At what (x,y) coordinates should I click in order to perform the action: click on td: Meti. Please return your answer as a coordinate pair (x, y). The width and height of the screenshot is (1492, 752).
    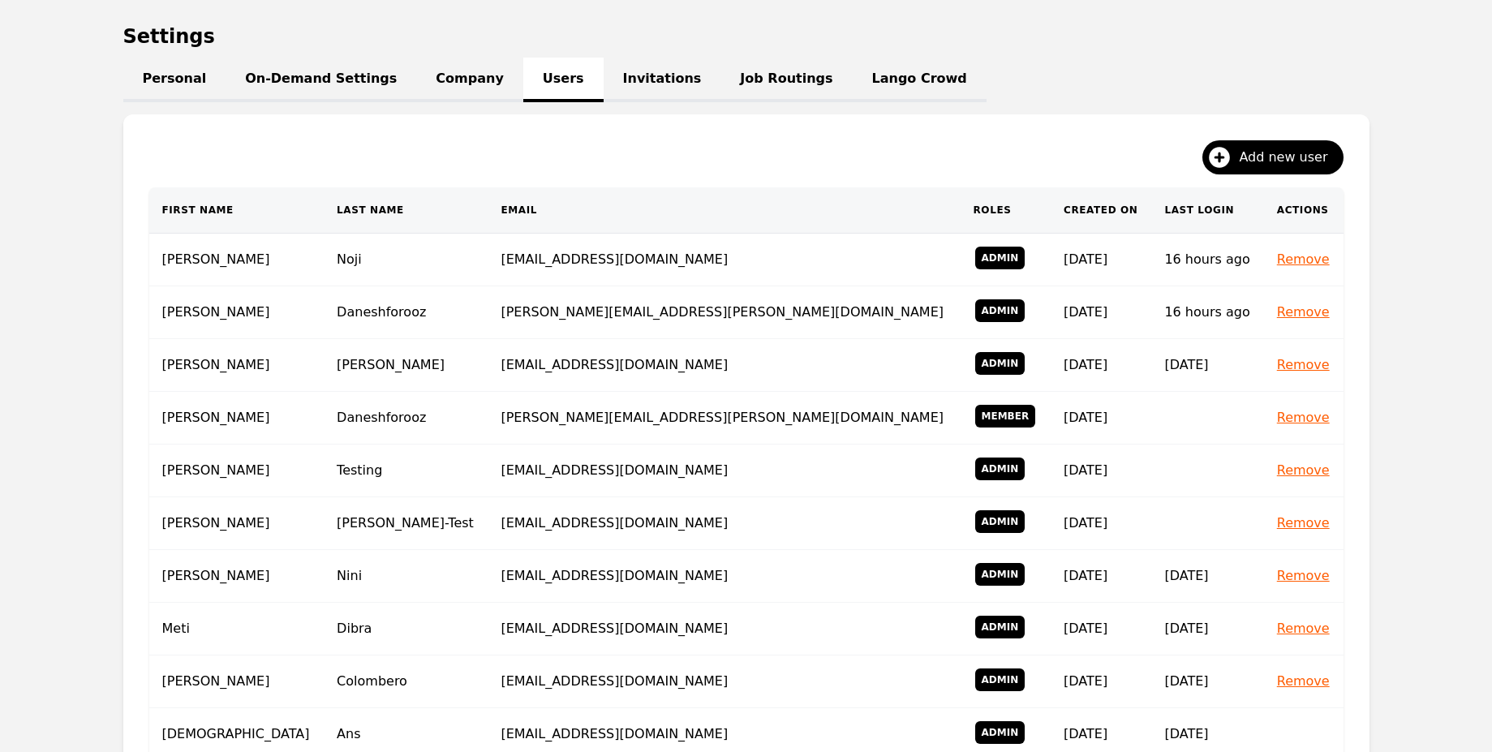
    Looking at the image, I should click on (237, 629).